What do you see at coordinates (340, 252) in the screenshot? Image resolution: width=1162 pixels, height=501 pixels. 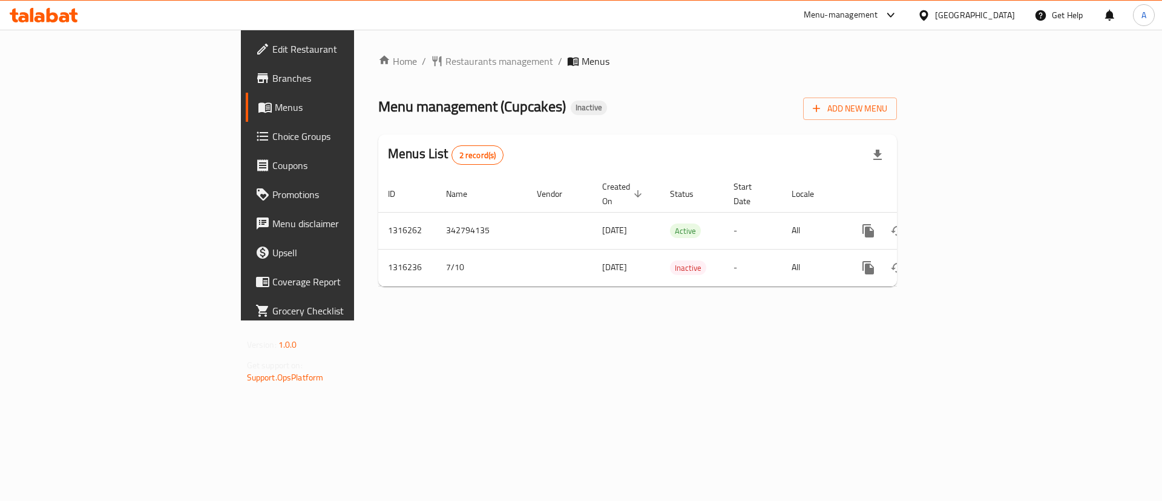 I see `a: Upsell` at bounding box center [340, 252].